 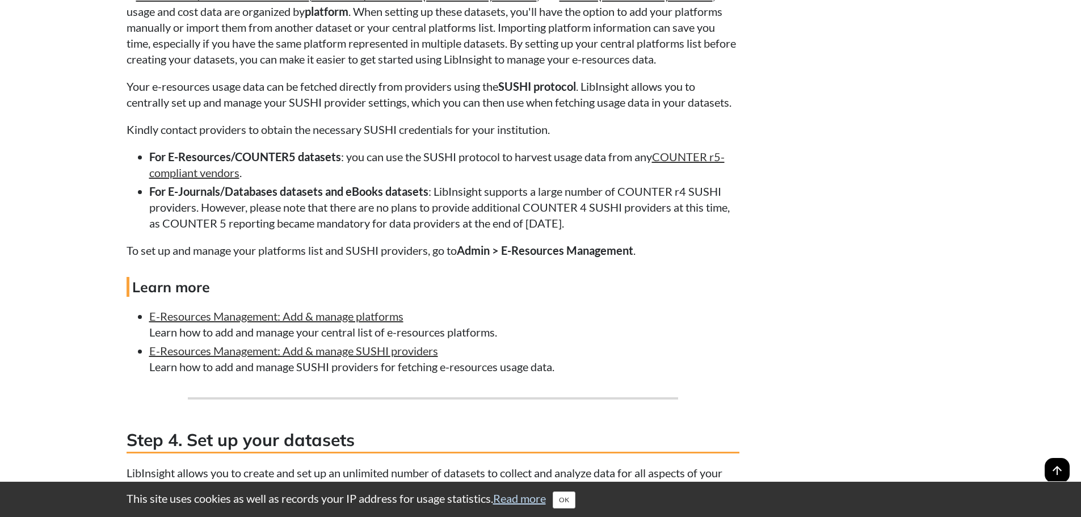 What do you see at coordinates (293, 351) in the screenshot?
I see `a: E-Resources Management: Add & manage SUSHI providers` at bounding box center [293, 351].